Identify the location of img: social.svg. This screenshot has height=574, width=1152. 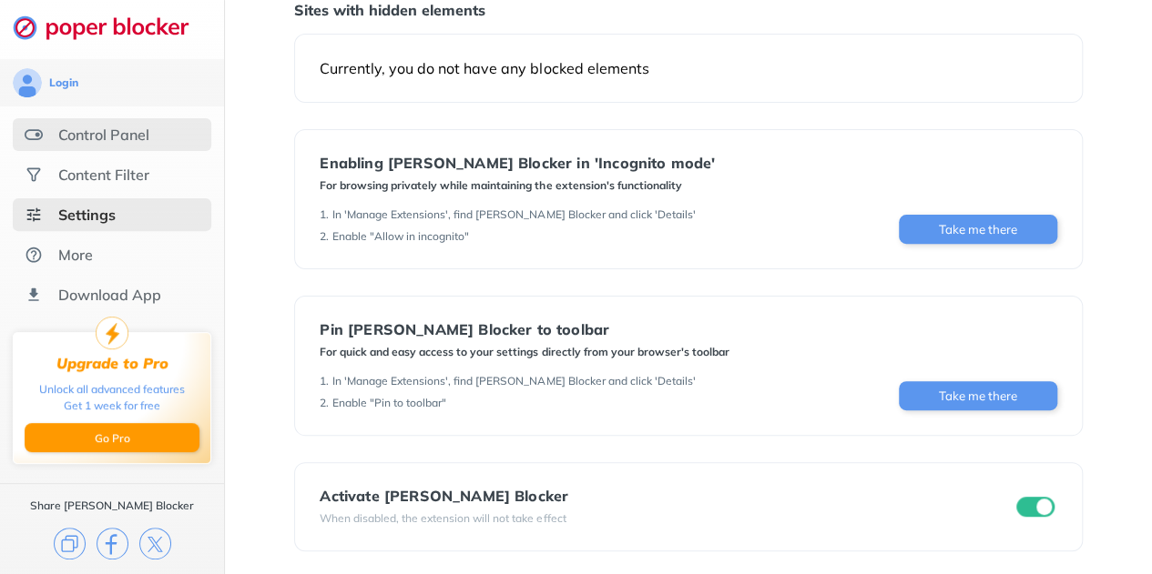
(34, 175).